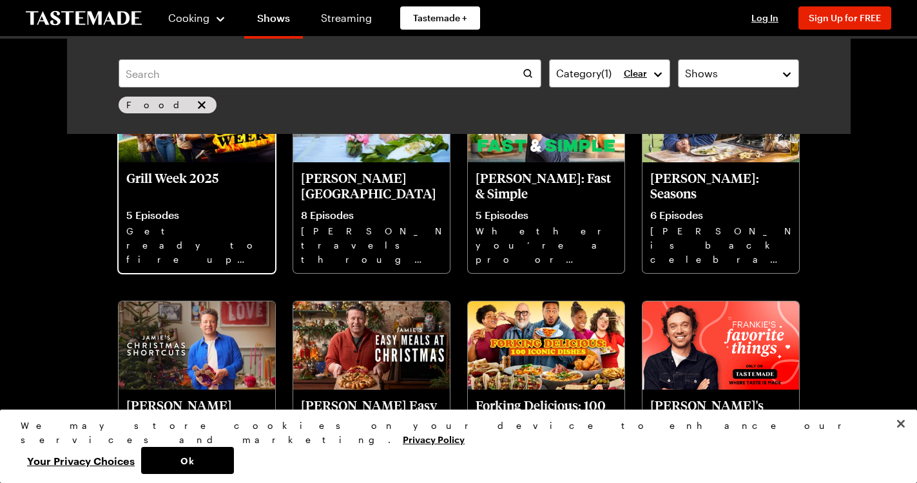 This screenshot has height=483, width=917. What do you see at coordinates (81, 461) in the screenshot?
I see `button: Your Privacy Choices` at bounding box center [81, 461].